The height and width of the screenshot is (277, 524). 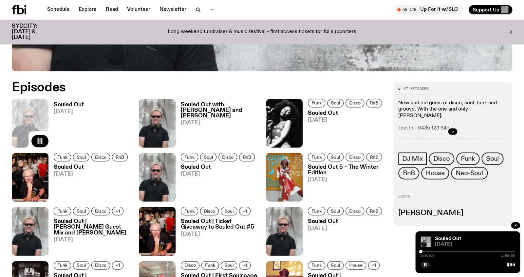 What do you see at coordinates (429, 10) in the screenshot?
I see `button: On AirUp For It w/SLC` at bounding box center [429, 10].